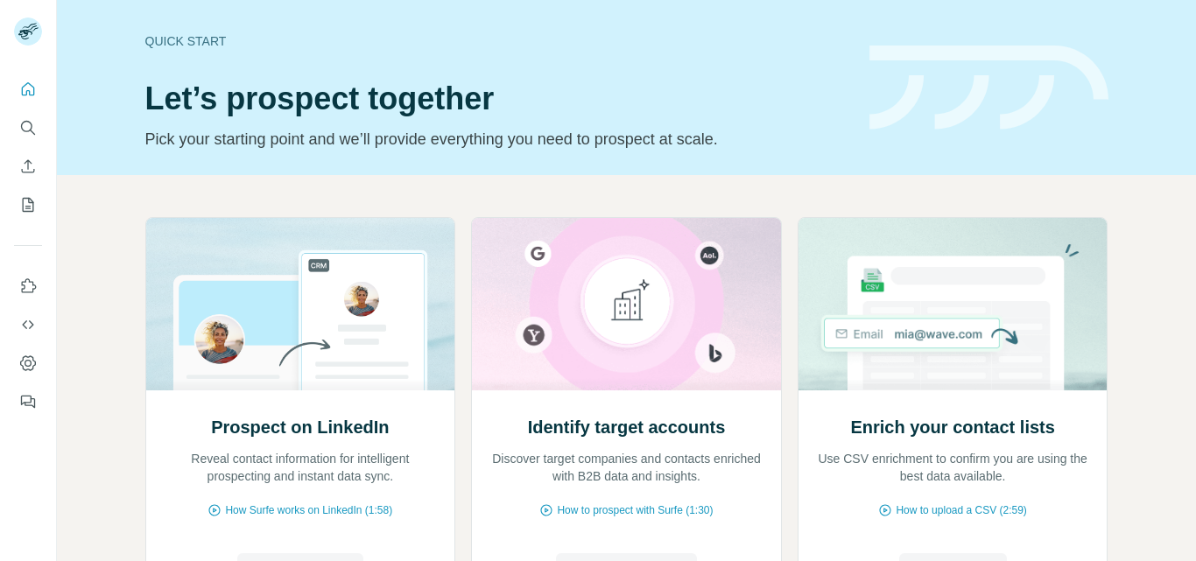  I want to click on p: Discover target companies and contacts enriched with B2B data and insights., so click(626, 468).